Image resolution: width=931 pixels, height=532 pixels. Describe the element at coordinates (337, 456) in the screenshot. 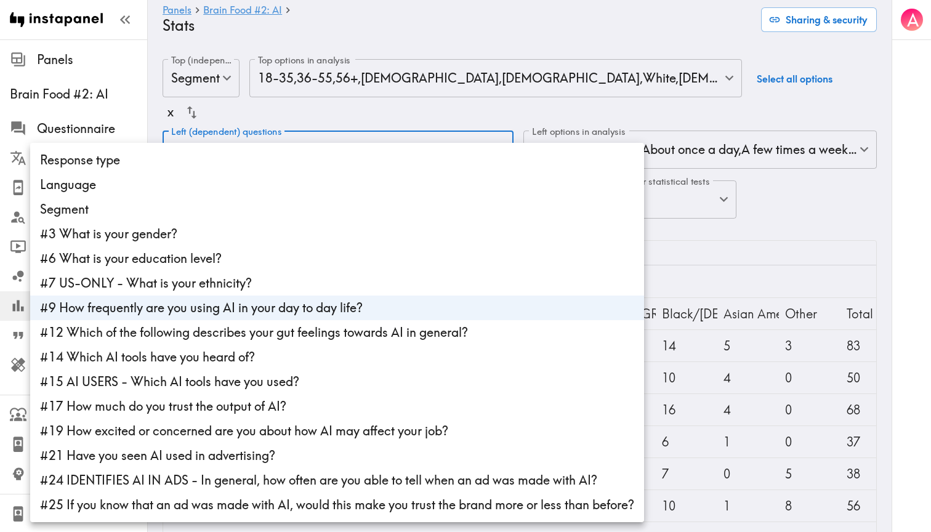

I see `li: #21 Have you seen AI used in advertising?` at that location.